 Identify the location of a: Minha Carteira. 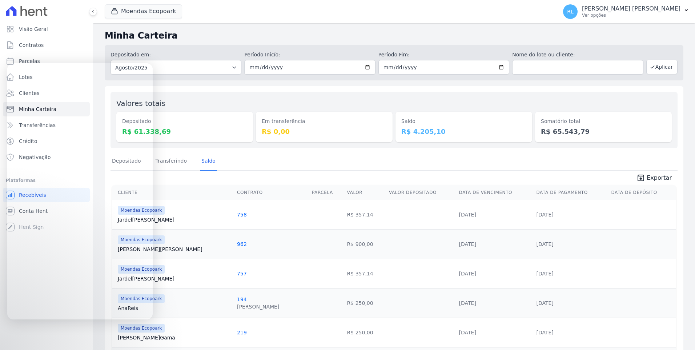
(46, 109).